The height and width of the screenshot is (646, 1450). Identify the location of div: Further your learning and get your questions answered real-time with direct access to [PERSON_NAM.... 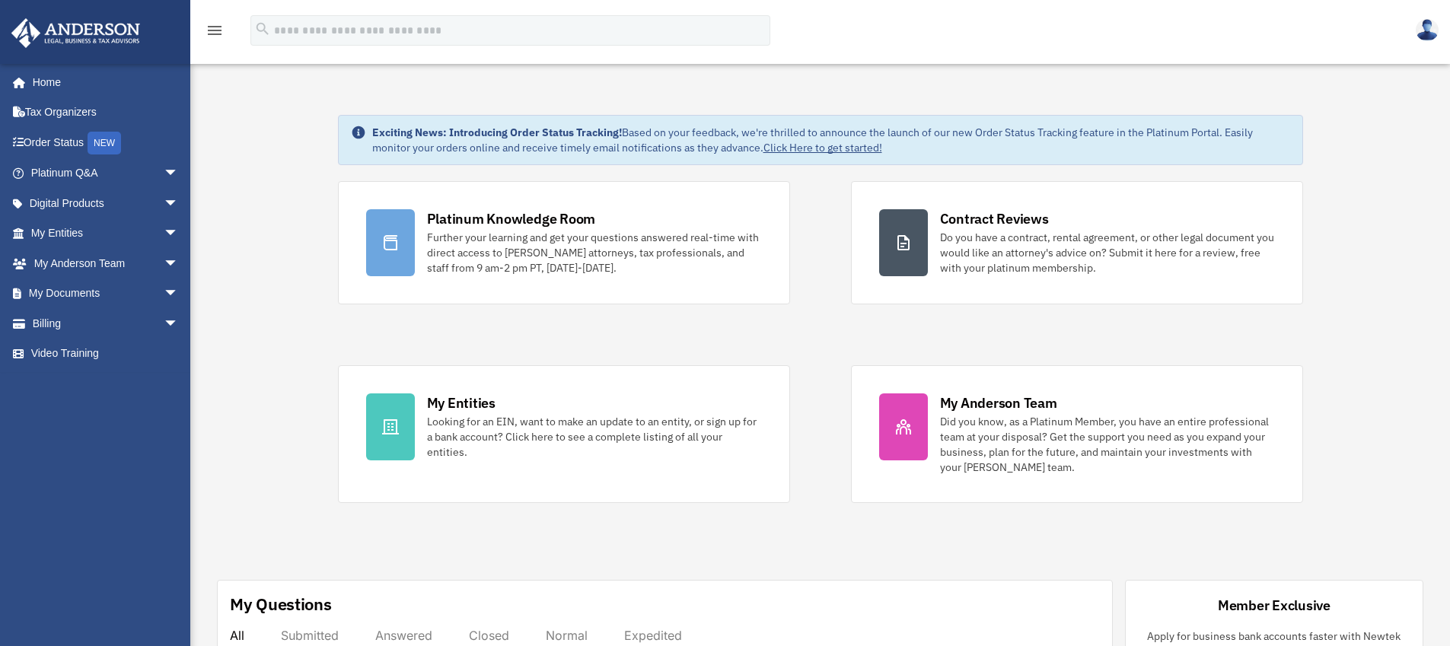
(594, 253).